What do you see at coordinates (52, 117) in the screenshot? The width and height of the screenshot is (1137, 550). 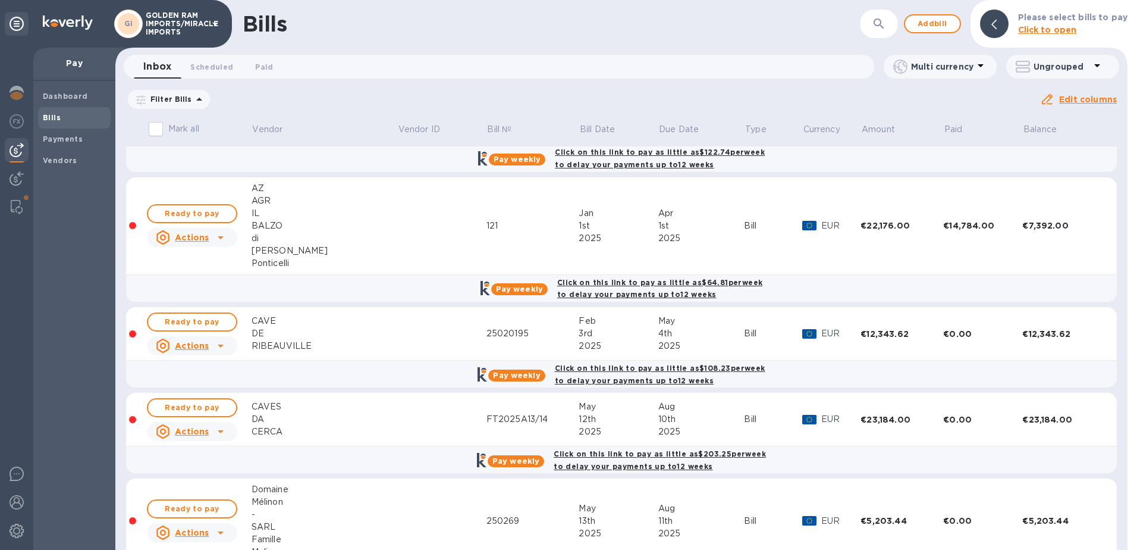 I see `b: Bills` at bounding box center [52, 117].